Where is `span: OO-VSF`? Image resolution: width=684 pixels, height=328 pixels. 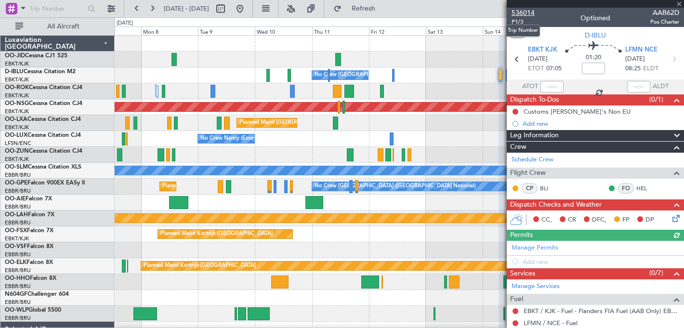 span: OO-VSF is located at coordinates (16, 247).